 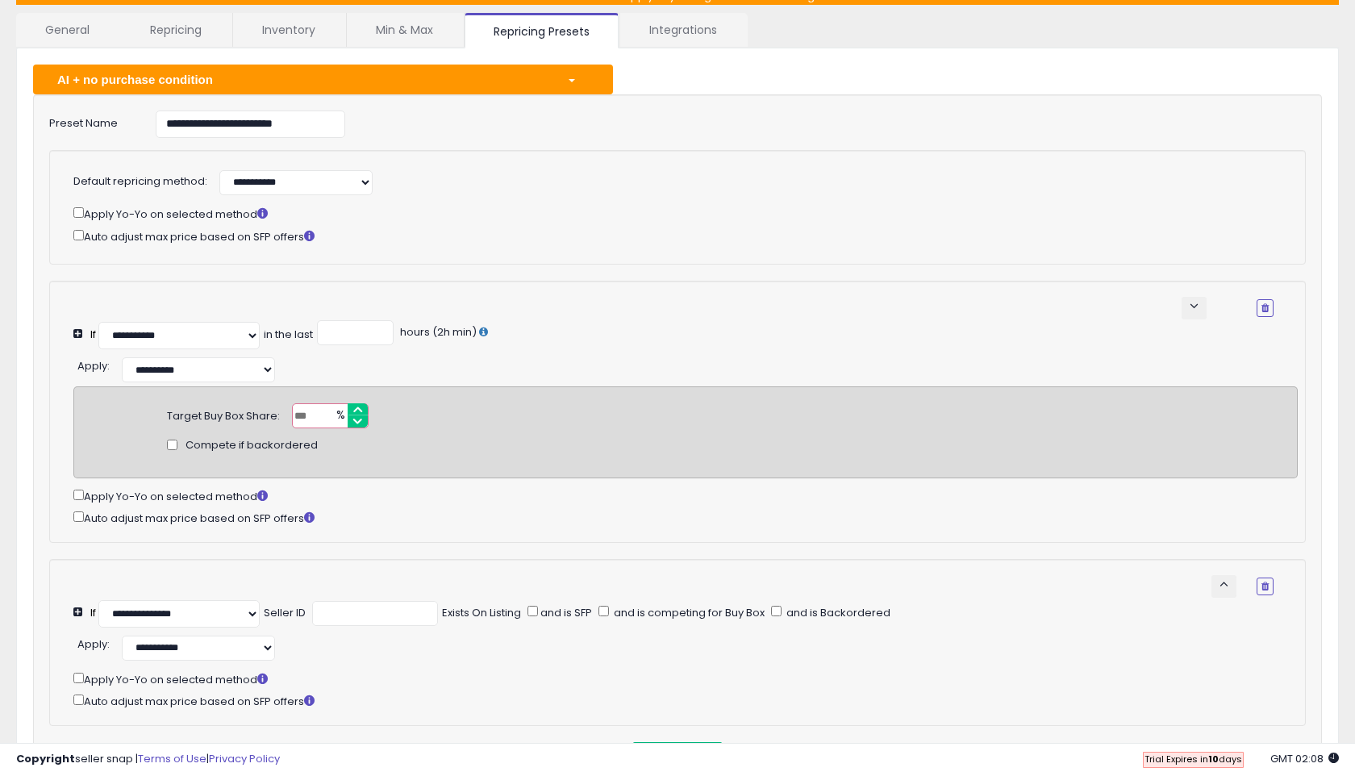 I want to click on b: 10, so click(x=1213, y=759).